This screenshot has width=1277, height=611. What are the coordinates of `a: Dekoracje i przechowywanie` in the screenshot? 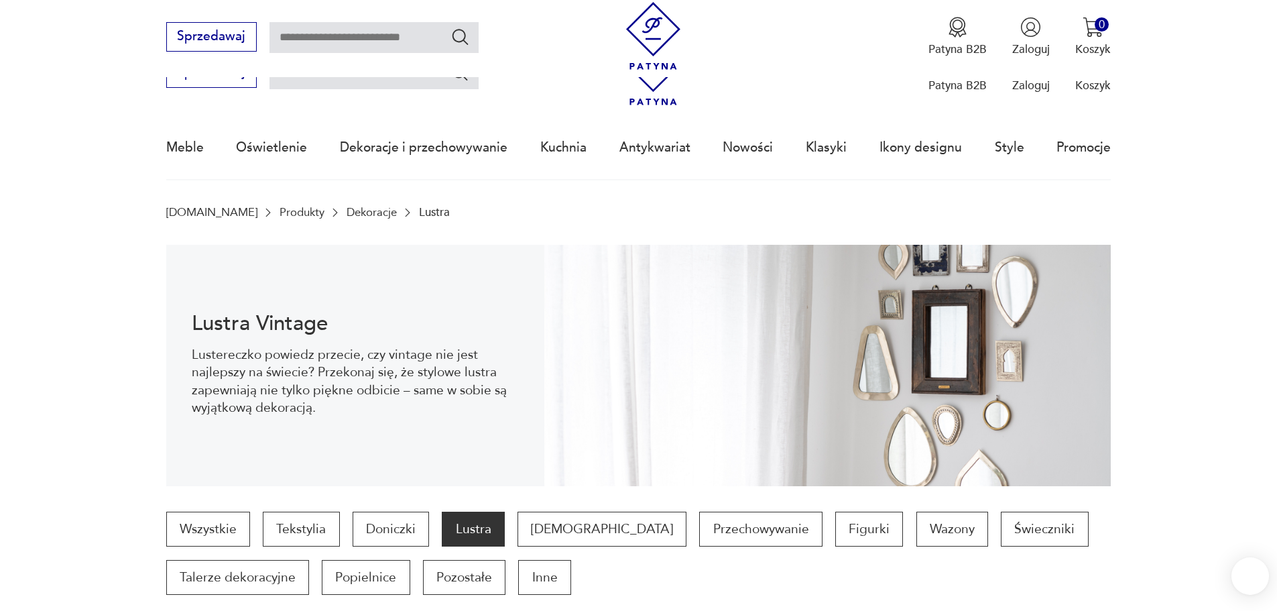 It's located at (424, 147).